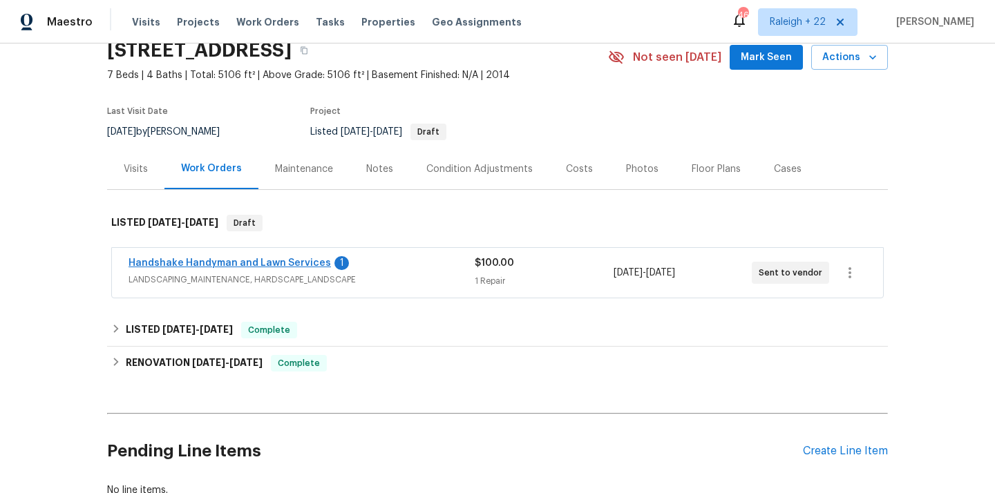 The image size is (995, 493). What do you see at coordinates (194, 364) in the screenshot?
I see `h6: RENOVATION` at bounding box center [194, 364].